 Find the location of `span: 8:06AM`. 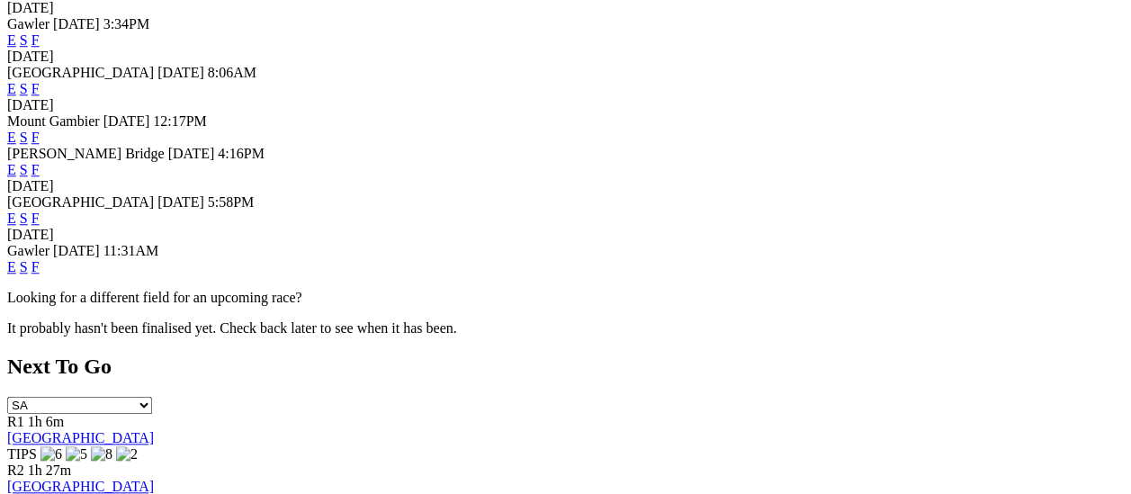

span: 8:06AM is located at coordinates (232, 72).